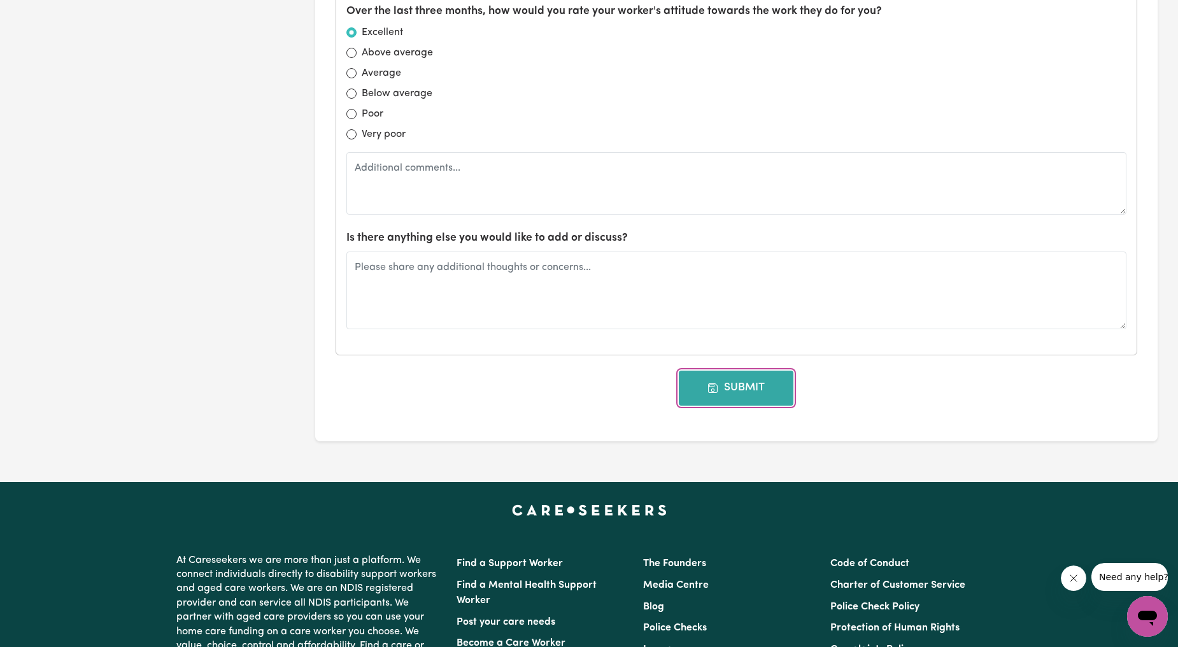 This screenshot has width=1178, height=647. I want to click on label: Excellent, so click(382, 32).